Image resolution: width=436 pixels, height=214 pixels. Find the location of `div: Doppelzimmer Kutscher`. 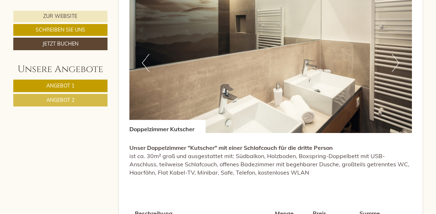

div: Doppelzimmer Kutscher is located at coordinates (167, 127).